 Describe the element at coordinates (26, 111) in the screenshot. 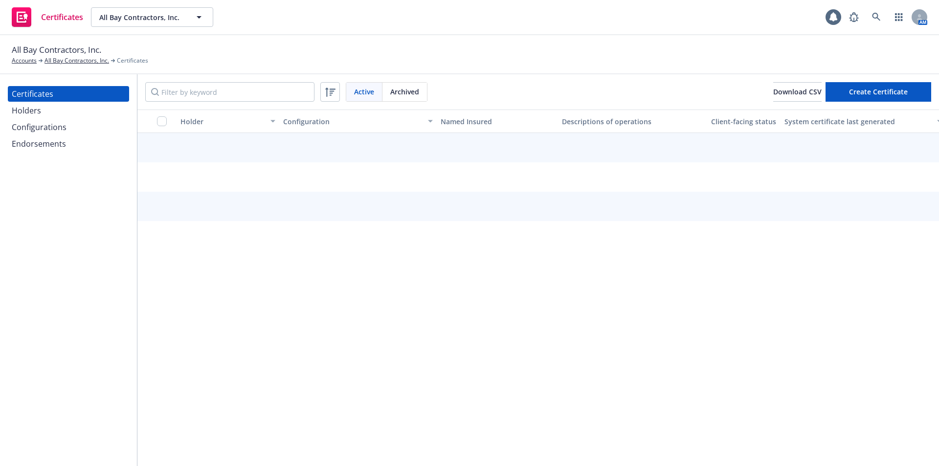

I see `div: Holders` at that location.